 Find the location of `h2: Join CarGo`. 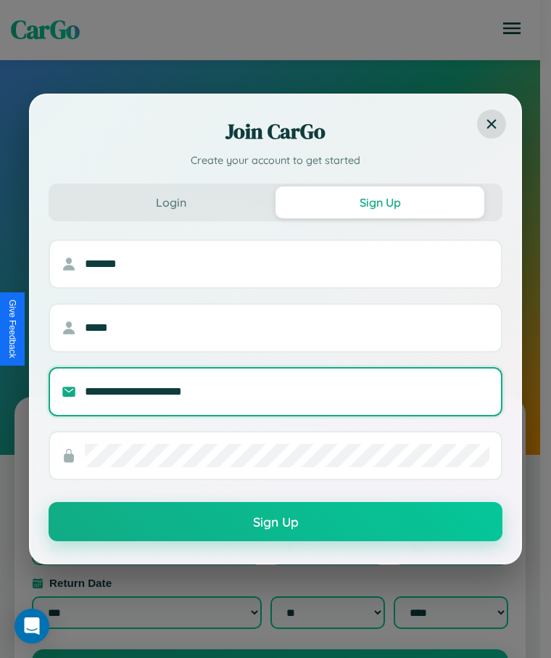

h2: Join CarGo is located at coordinates (276, 131).